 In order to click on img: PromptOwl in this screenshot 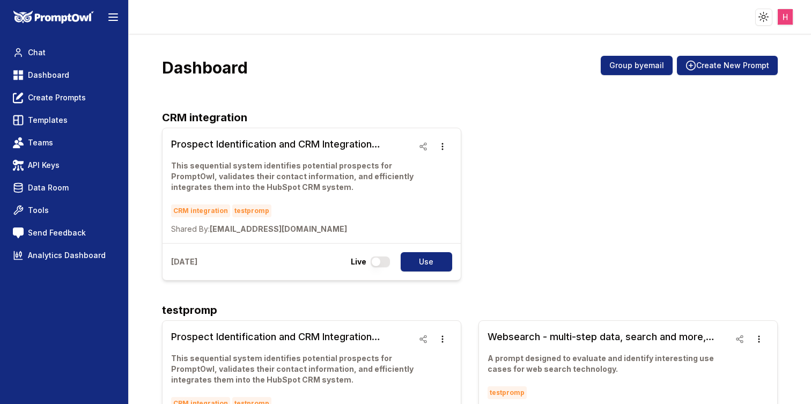, I will do `click(54, 17)`.